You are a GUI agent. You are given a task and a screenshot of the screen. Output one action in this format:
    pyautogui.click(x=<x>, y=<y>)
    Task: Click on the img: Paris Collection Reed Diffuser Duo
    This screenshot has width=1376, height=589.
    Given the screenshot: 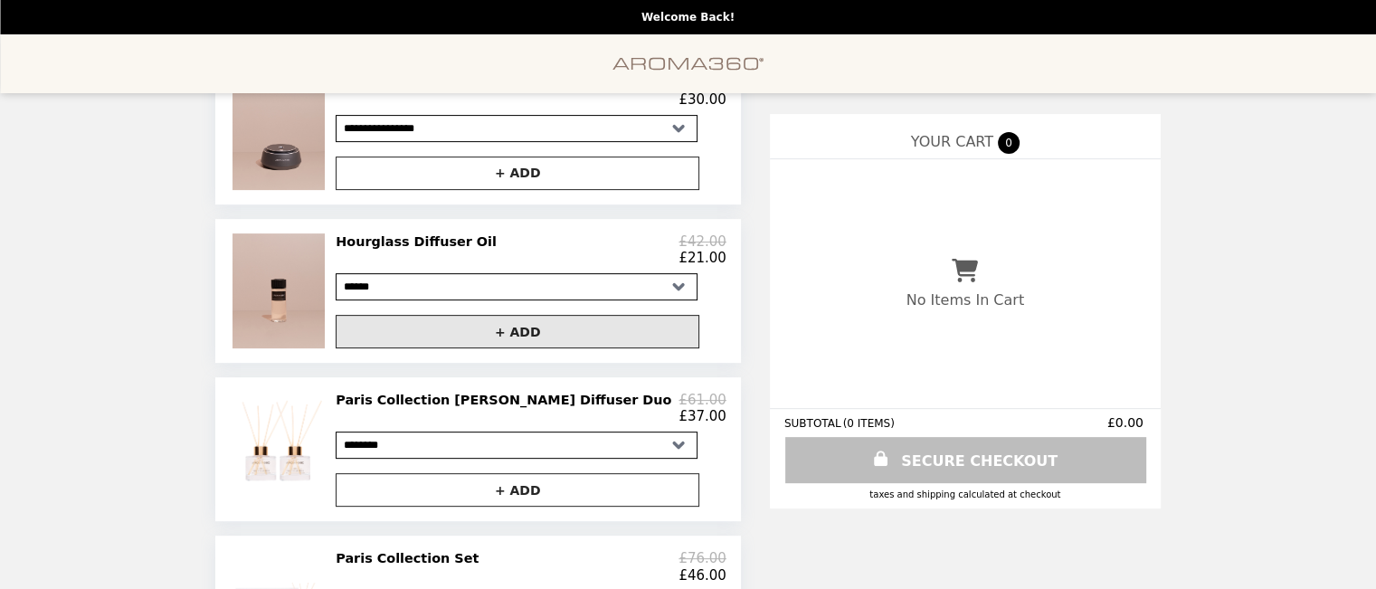 What is the action you would take?
    pyautogui.click(x=280, y=442)
    